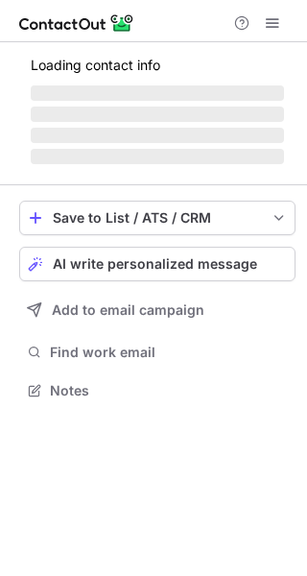  I want to click on span: Notes, so click(169, 391).